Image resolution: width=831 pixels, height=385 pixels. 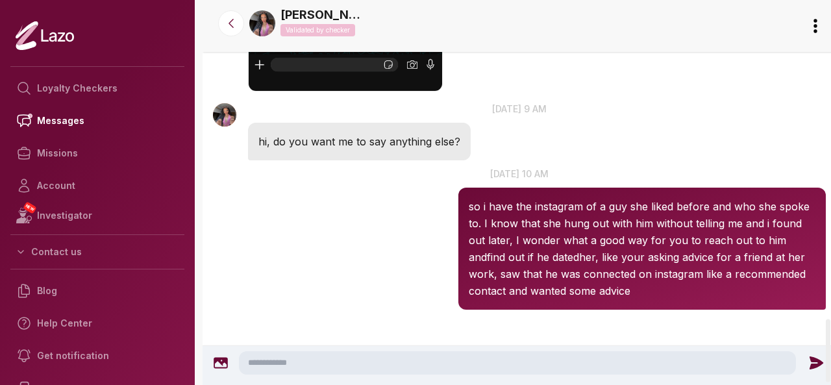 I want to click on a: Missions, so click(x=97, y=153).